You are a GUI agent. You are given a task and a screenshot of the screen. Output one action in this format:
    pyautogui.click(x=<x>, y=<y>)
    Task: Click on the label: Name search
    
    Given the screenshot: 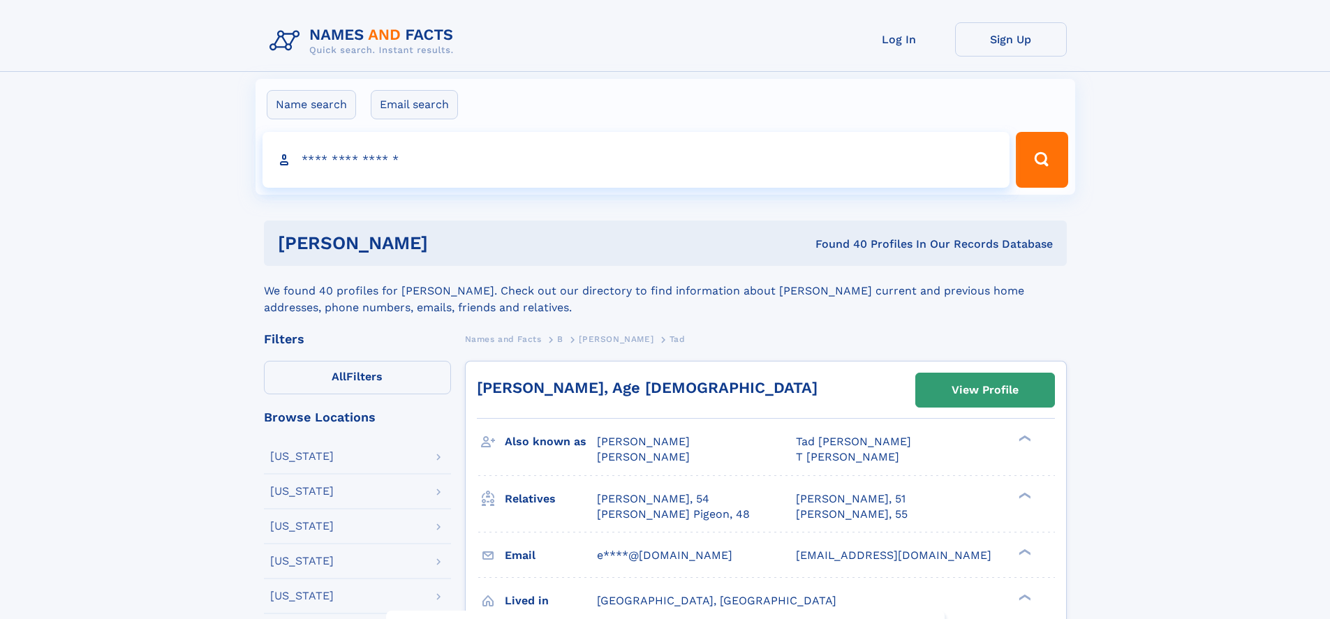 What is the action you would take?
    pyautogui.click(x=311, y=105)
    